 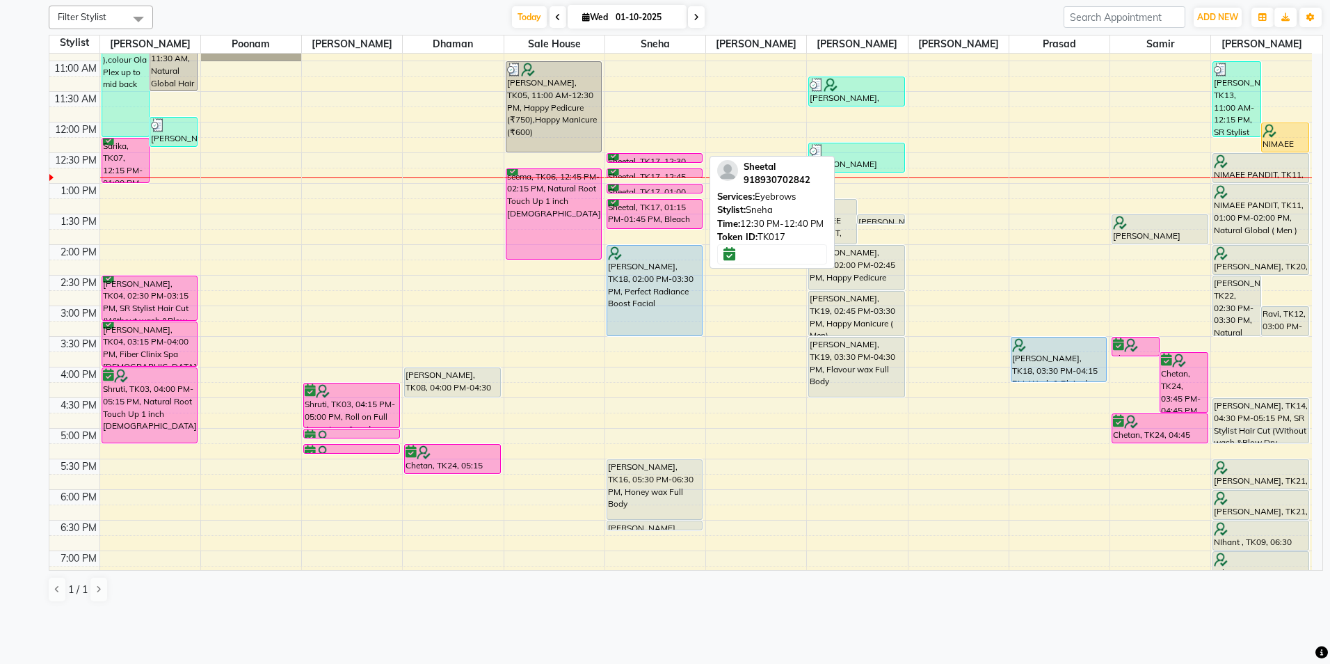 What do you see at coordinates (1217, 17) in the screenshot?
I see `button: ADD NEW` at bounding box center [1217, 17].